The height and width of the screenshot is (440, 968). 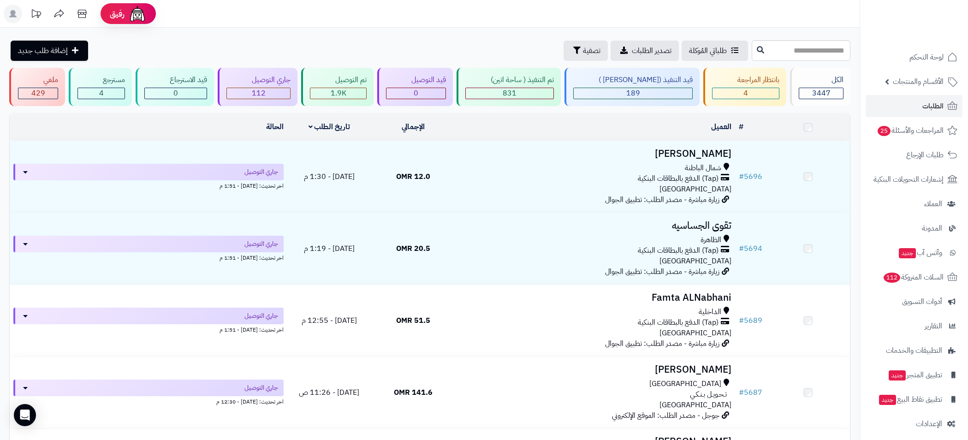 I want to click on span: طلباتي المُوكلة, so click(x=708, y=51).